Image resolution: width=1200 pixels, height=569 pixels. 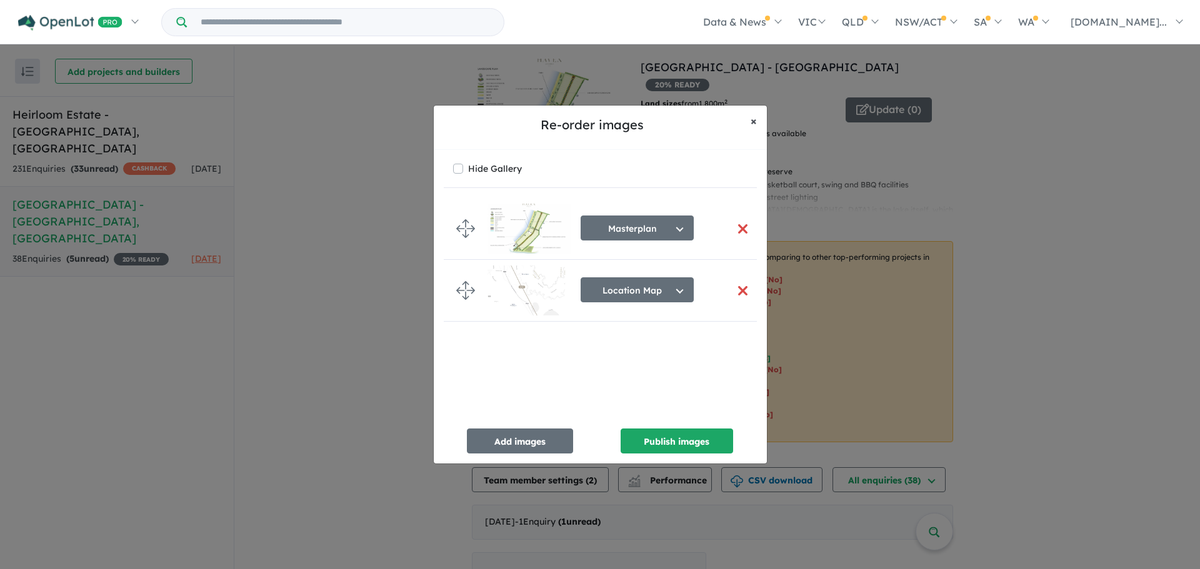 What do you see at coordinates (529, 291) in the screenshot?
I see `img: Haven%20Estate%20-%20Lake%20Boga___1705291402.jpg` at bounding box center [529, 291].